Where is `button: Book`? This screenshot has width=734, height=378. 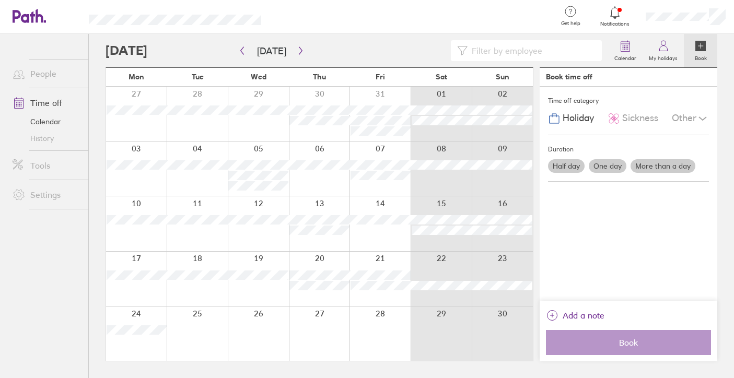 button: Book is located at coordinates (629, 343).